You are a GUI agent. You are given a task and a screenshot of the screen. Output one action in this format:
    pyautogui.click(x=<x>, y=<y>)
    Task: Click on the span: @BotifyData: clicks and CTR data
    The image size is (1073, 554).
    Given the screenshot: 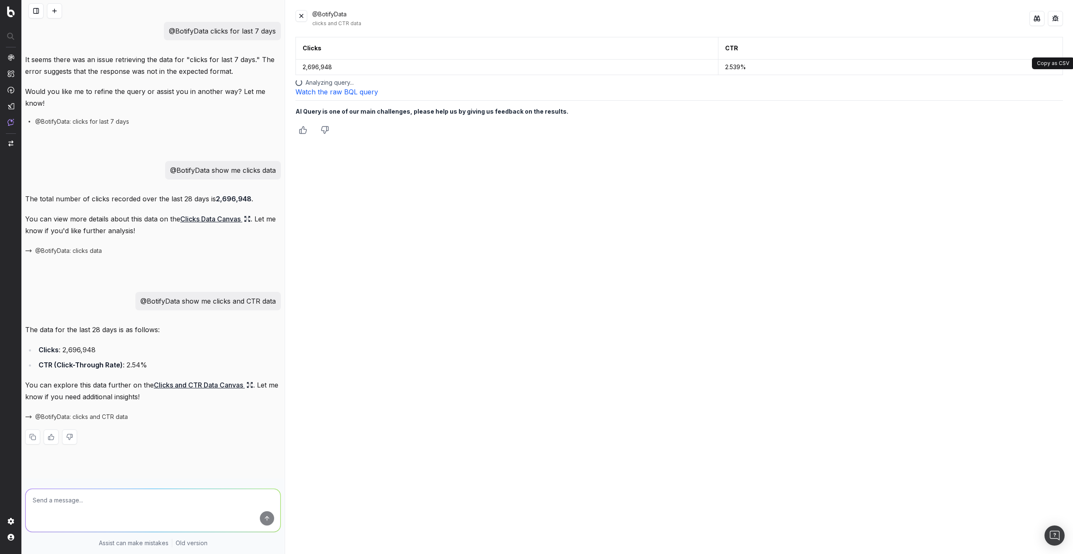 What is the action you would take?
    pyautogui.click(x=81, y=416)
    